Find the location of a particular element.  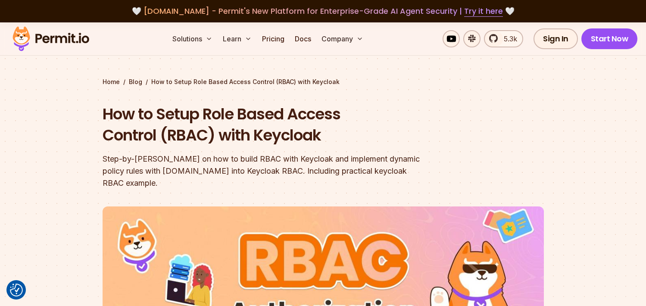

a: Blog is located at coordinates (135, 82).